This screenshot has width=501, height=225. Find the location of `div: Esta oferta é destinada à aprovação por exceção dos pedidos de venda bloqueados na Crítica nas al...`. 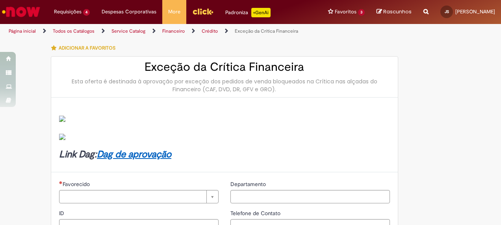

div: Esta oferta é destinada à aprovação por exceção dos pedidos de venda bloqueados na Crítica nas al... is located at coordinates (225, 86).